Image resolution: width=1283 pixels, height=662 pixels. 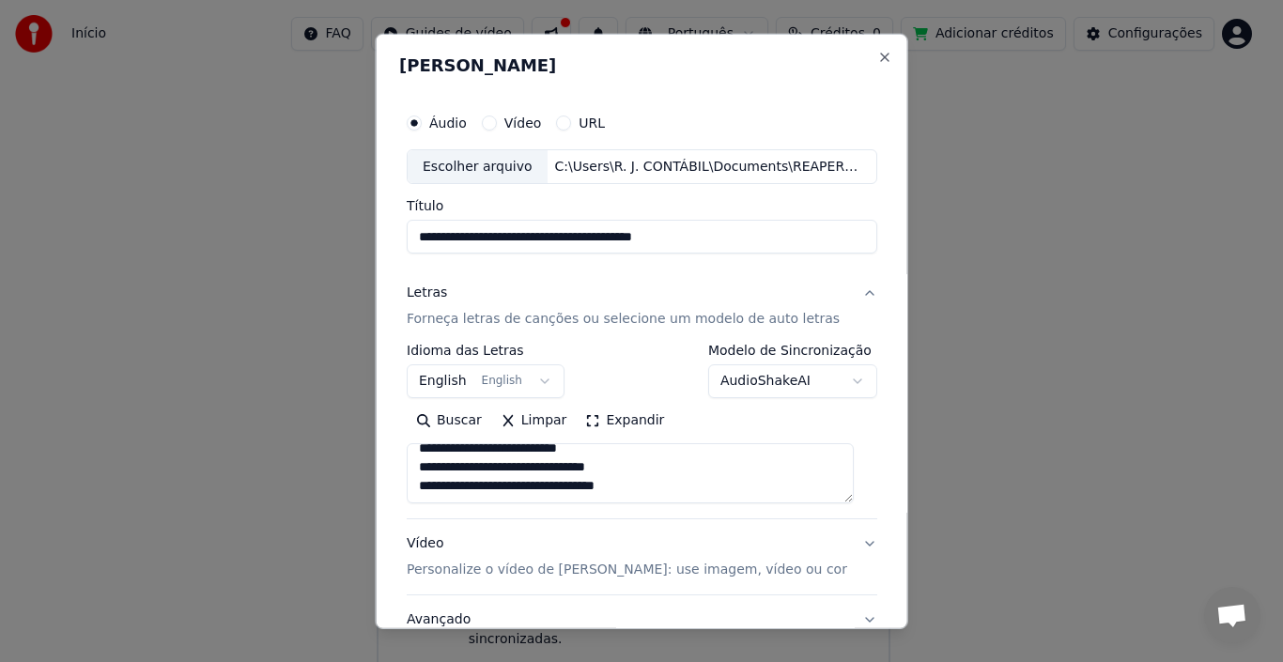 I want to click on label: Áudio, so click(x=448, y=122).